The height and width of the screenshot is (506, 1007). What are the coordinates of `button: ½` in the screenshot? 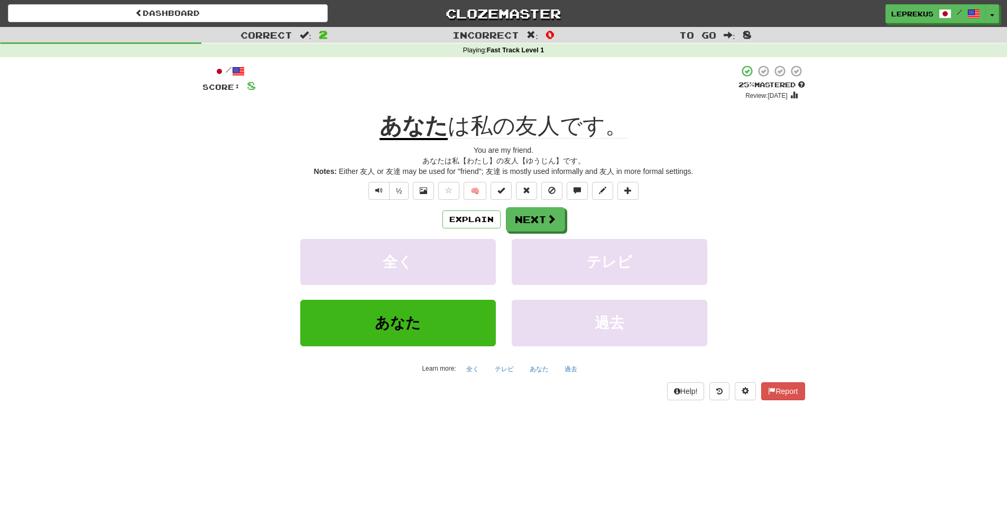 It's located at (399, 191).